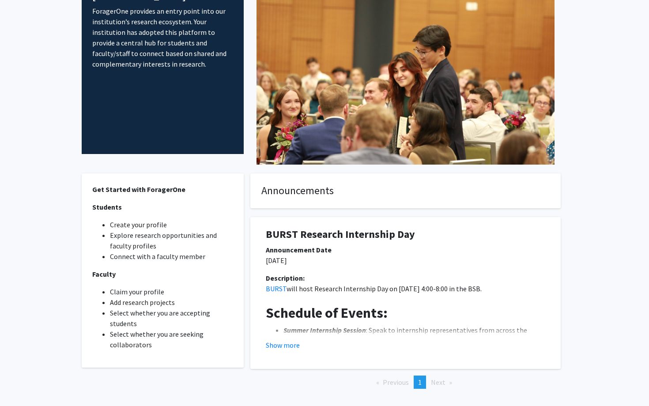  What do you see at coordinates (171, 318) in the screenshot?
I see `li: Select whether you are accepting students` at bounding box center [171, 318].